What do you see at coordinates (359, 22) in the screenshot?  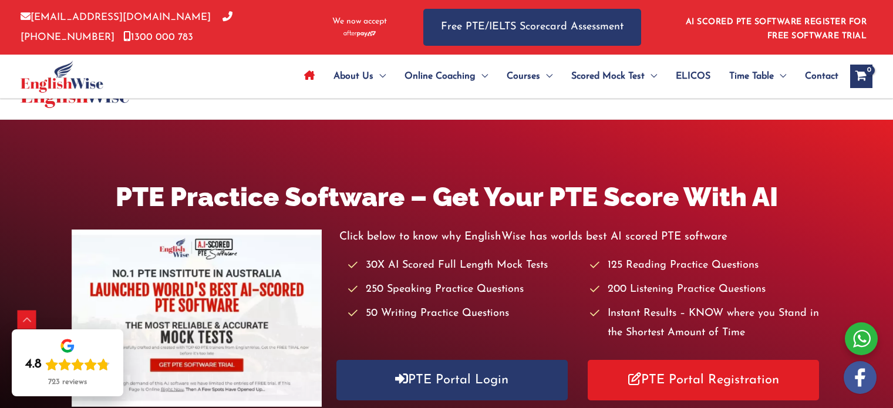 I see `span: We now accept` at bounding box center [359, 22].